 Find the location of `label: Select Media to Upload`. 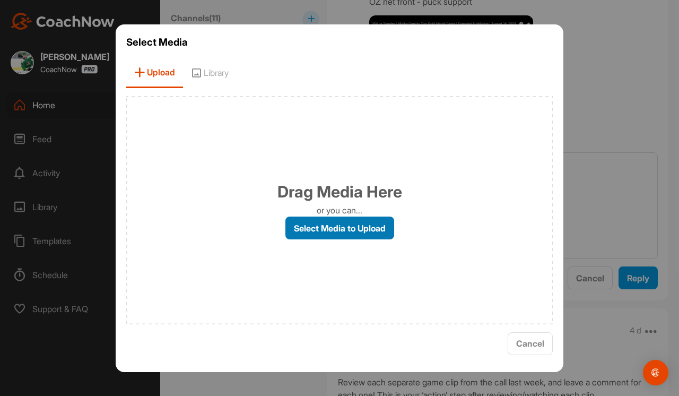

label: Select Media to Upload is located at coordinates (339, 227).